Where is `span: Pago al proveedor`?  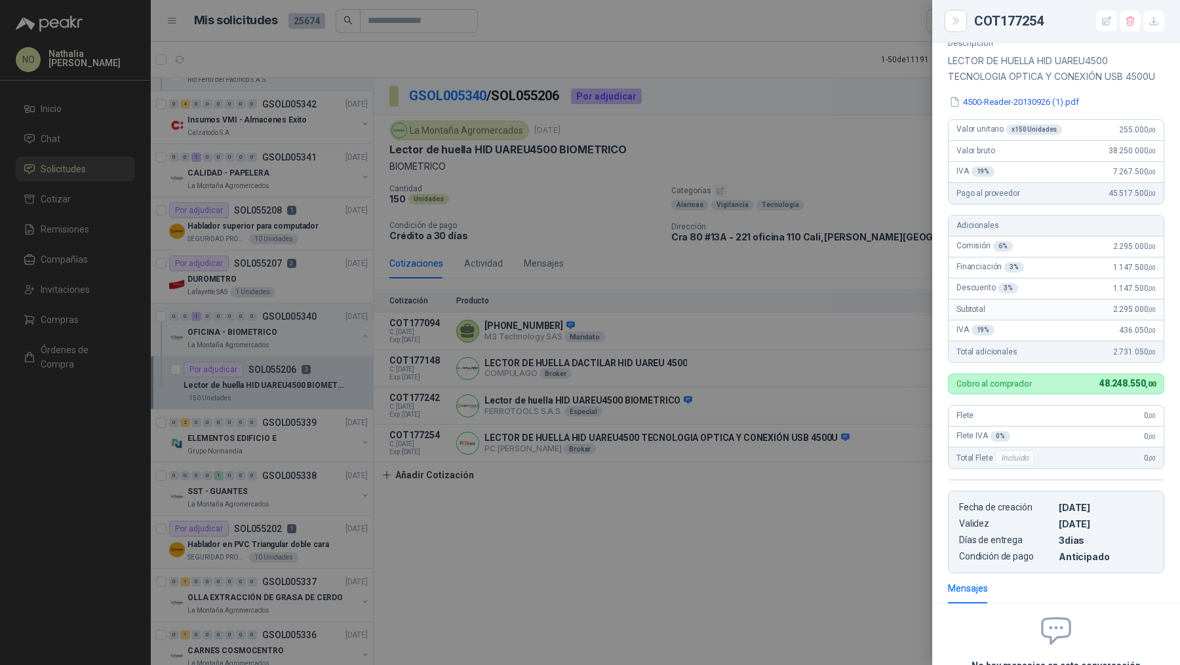
span: Pago al proveedor is located at coordinates (988, 193).